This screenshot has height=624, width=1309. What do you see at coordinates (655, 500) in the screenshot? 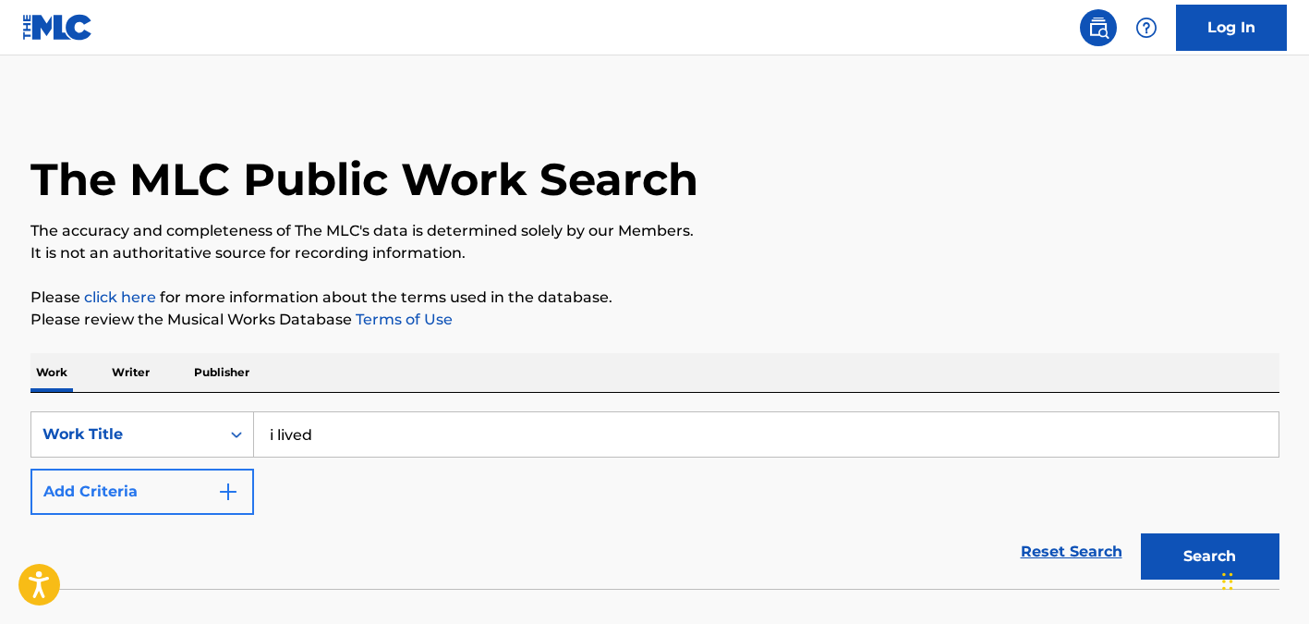
I see `form: Search Form` at bounding box center [655, 500].